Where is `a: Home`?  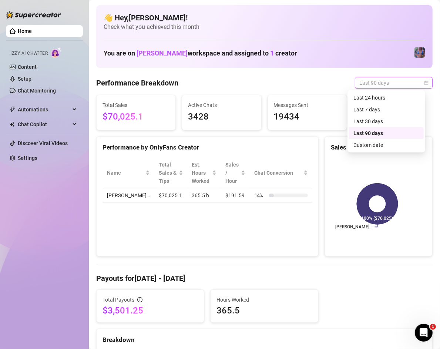
a: Home is located at coordinates (25, 31).